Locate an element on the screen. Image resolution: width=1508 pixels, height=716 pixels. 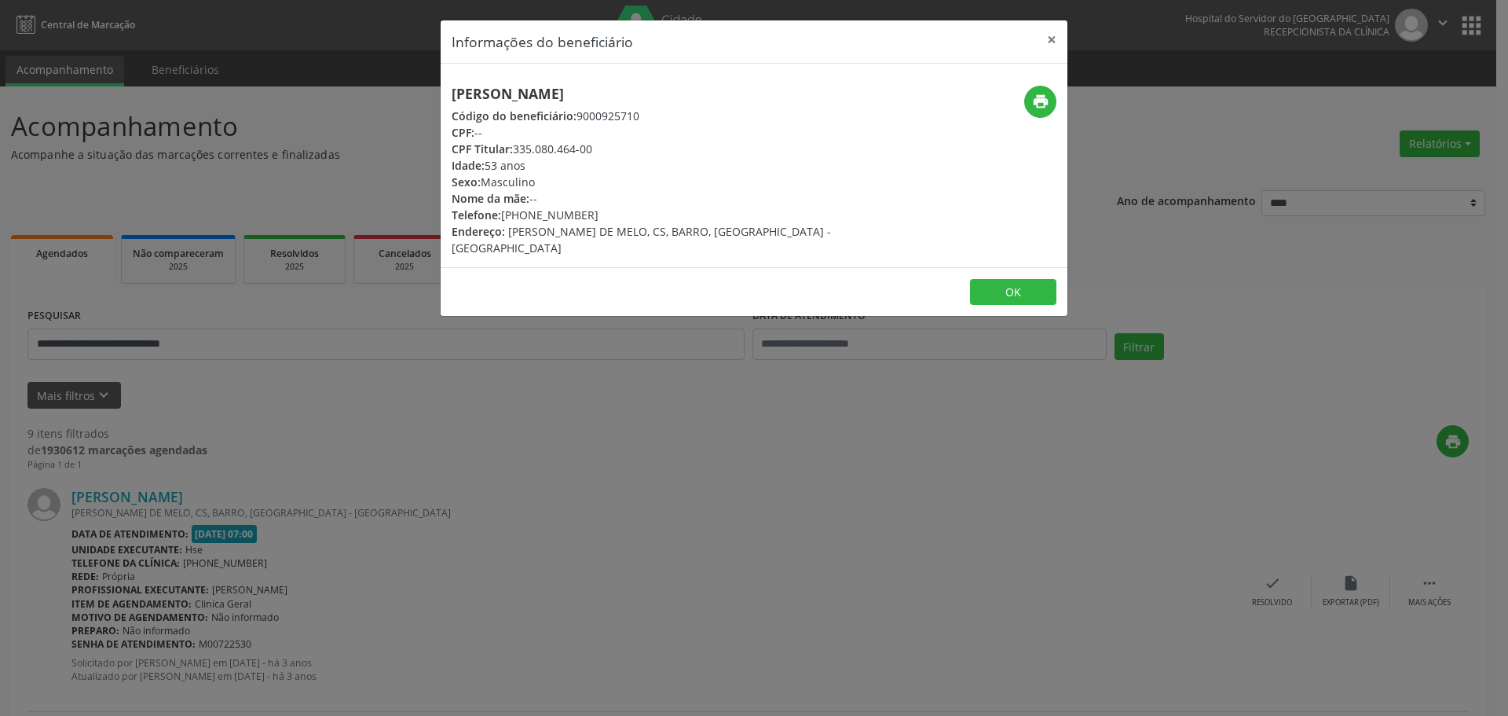
span: CPF Titular: is located at coordinates (482, 148).